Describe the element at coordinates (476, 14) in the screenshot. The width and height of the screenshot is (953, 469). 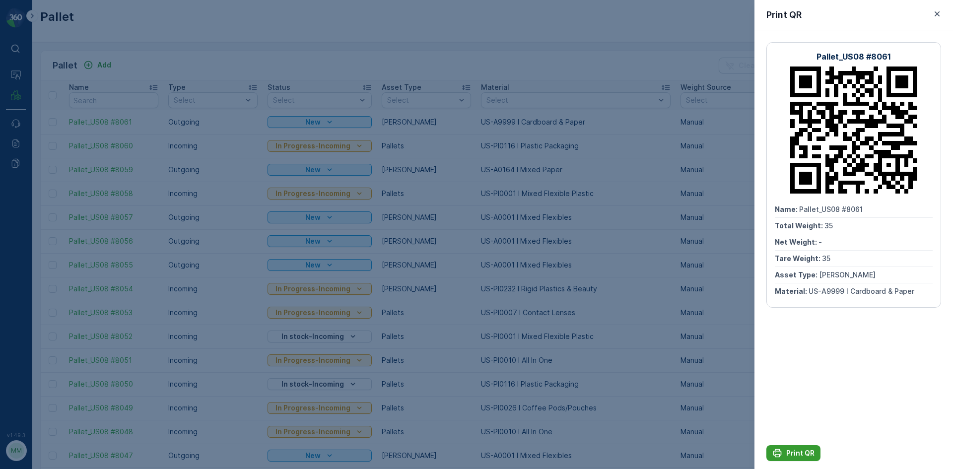
I see `p: Pallet_US08 #8059` at that location.